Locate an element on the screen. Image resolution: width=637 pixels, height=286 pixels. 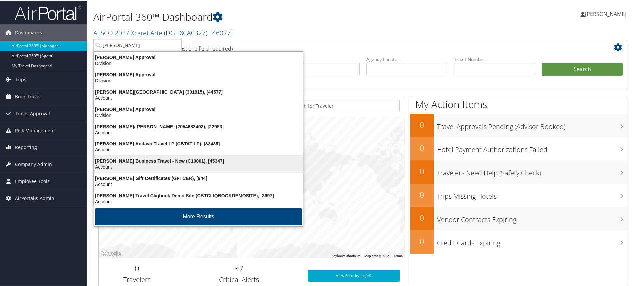
h3: Critical Alerts is located at coordinates (239, 279).